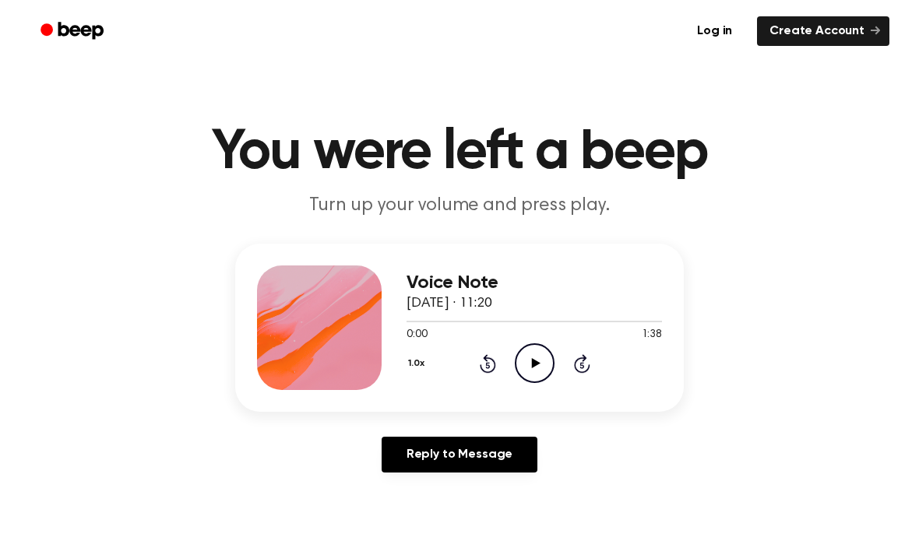  What do you see at coordinates (418, 364) in the screenshot?
I see `button: 1.0x` at bounding box center [418, 364].